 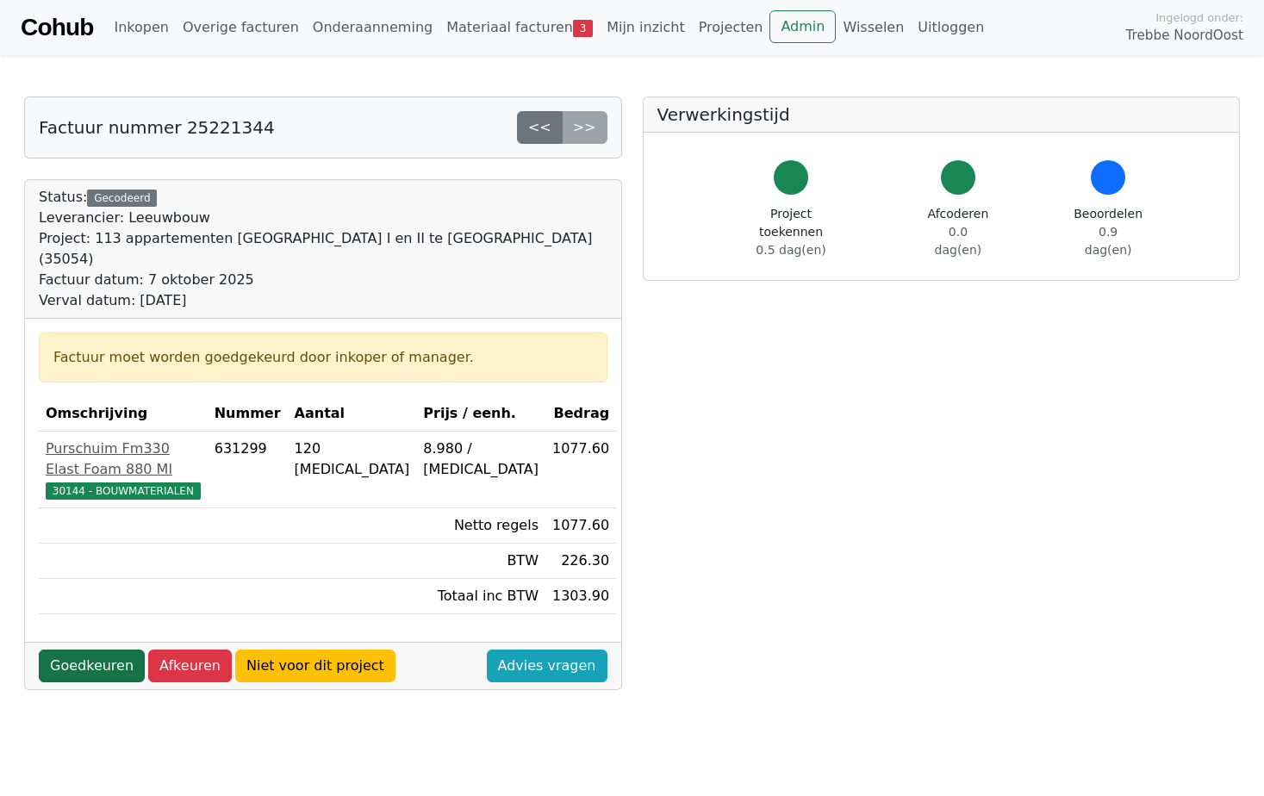 What do you see at coordinates (802, 27) in the screenshot?
I see `a: Admin` at bounding box center [802, 27].